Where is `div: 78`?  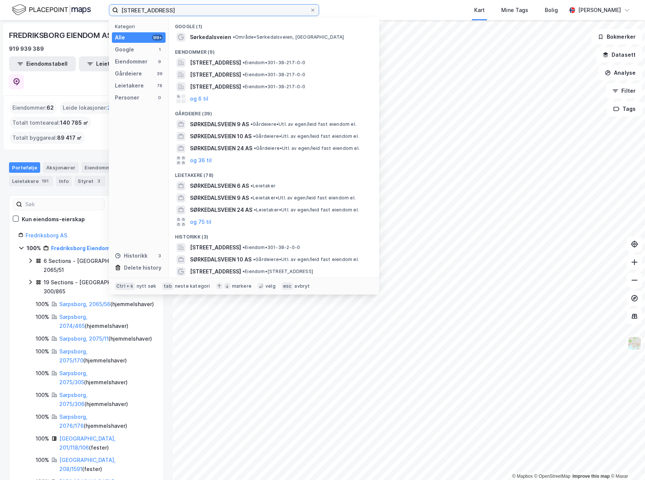 div: 78 is located at coordinates (160, 86).